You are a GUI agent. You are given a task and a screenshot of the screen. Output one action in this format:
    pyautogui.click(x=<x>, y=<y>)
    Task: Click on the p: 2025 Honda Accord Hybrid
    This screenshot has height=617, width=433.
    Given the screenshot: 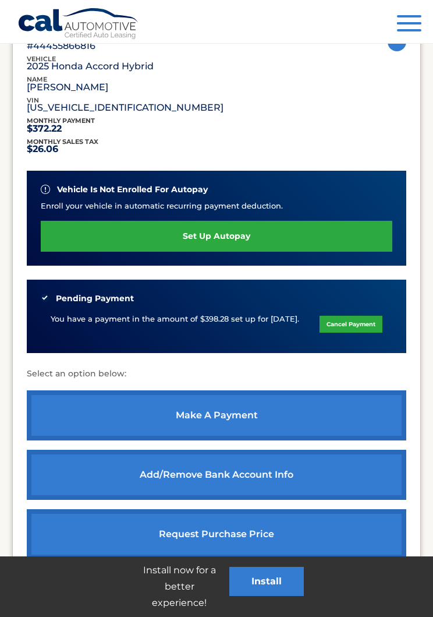 What is the action you would take?
    pyautogui.click(x=90, y=66)
    